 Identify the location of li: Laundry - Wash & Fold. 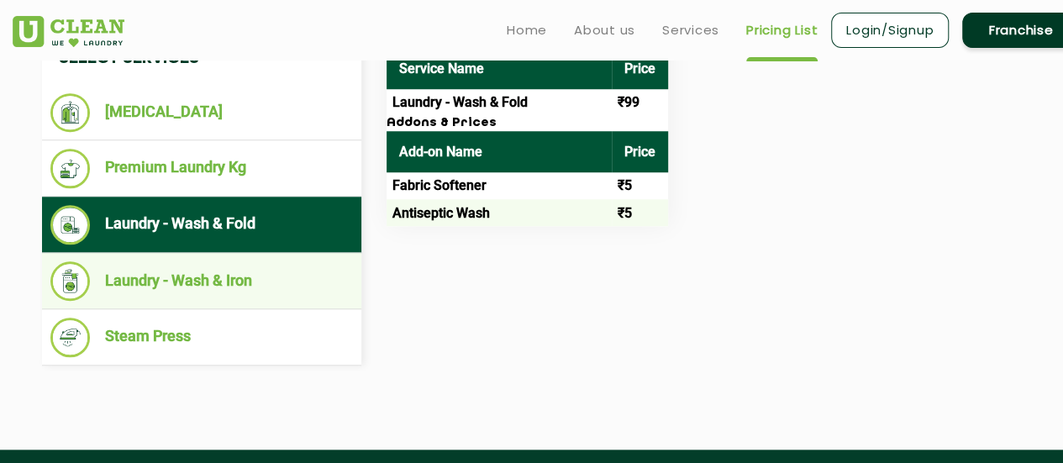
(202, 224).